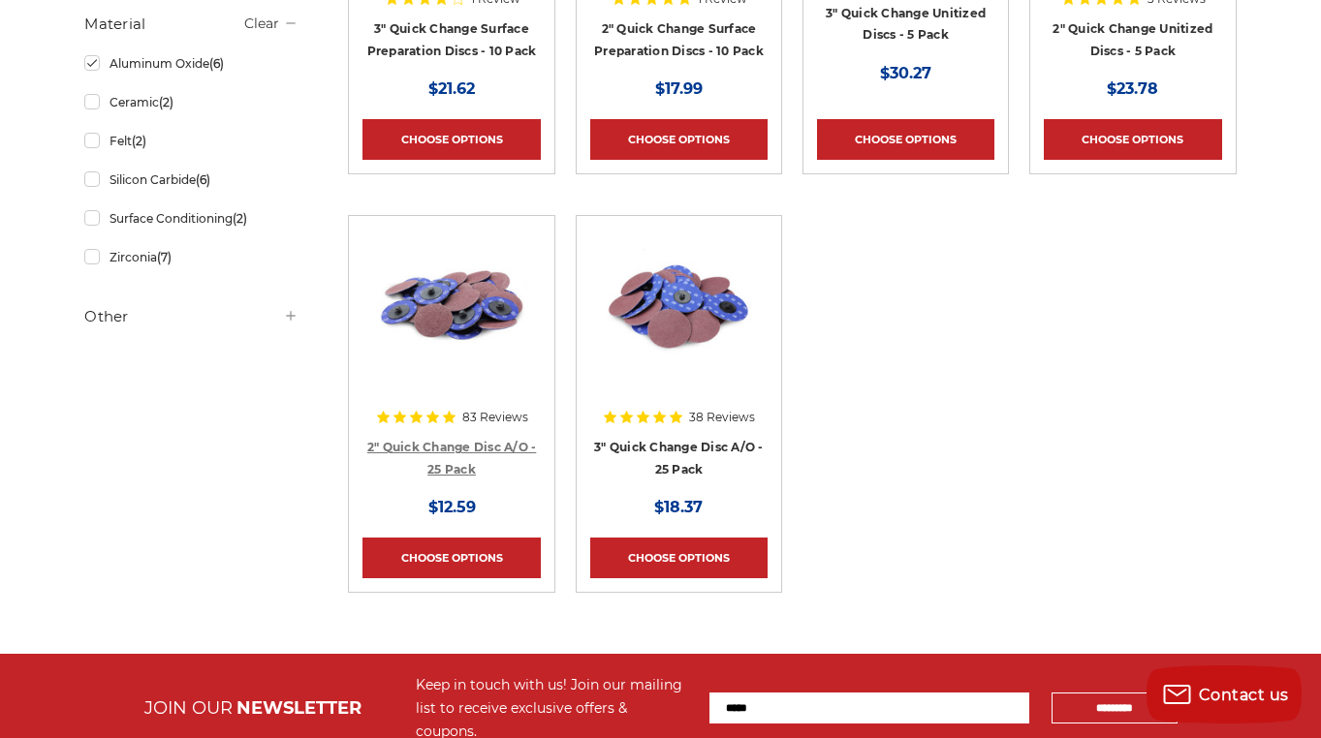 This screenshot has height=738, width=1321. What do you see at coordinates (452, 40) in the screenshot?
I see `a: 3" Quick Change Surface Preparation Discs - 10 Pack` at bounding box center [452, 40].